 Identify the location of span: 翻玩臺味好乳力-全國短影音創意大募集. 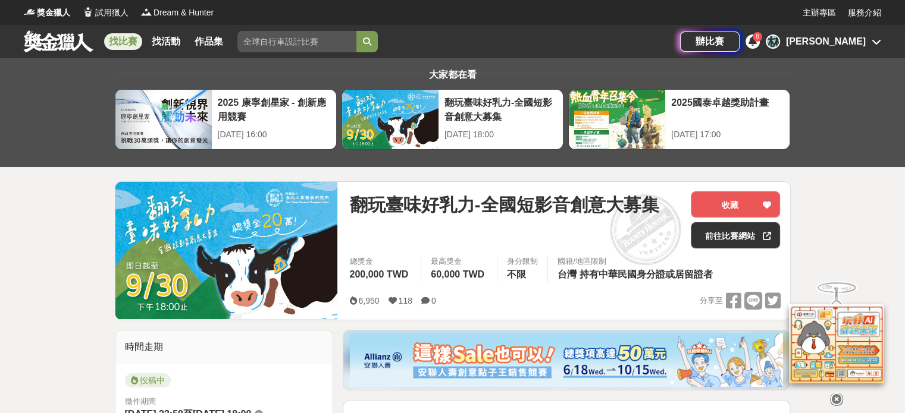
(504, 205).